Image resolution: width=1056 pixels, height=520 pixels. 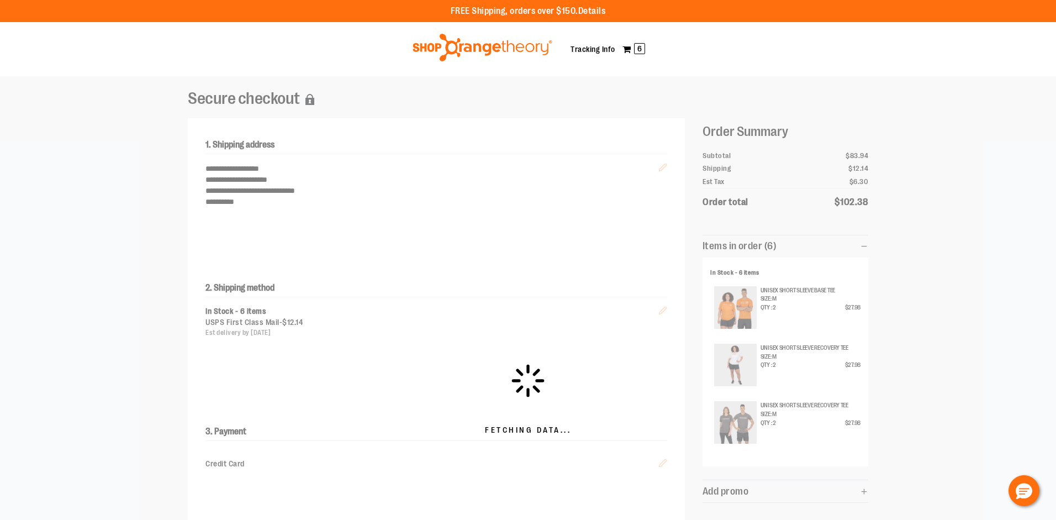 What do you see at coordinates (1024, 490) in the screenshot?
I see `button: Hello, have a question? Let’s chat.` at bounding box center [1024, 490].